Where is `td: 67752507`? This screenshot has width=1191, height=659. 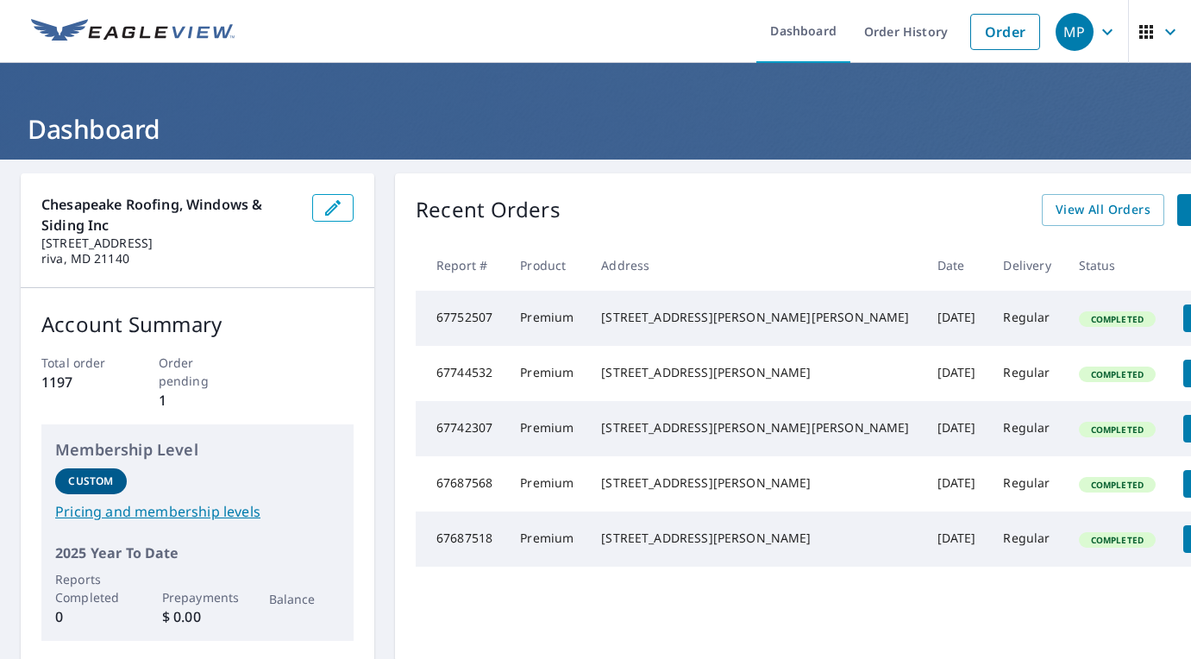
td: 67752507 is located at coordinates (461, 318).